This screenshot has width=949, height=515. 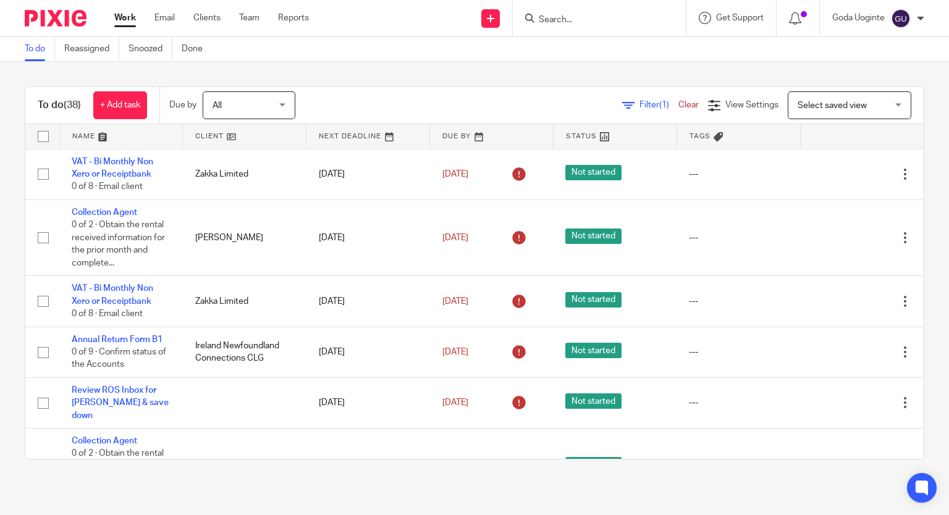 I want to click on span: Tags, so click(x=700, y=136).